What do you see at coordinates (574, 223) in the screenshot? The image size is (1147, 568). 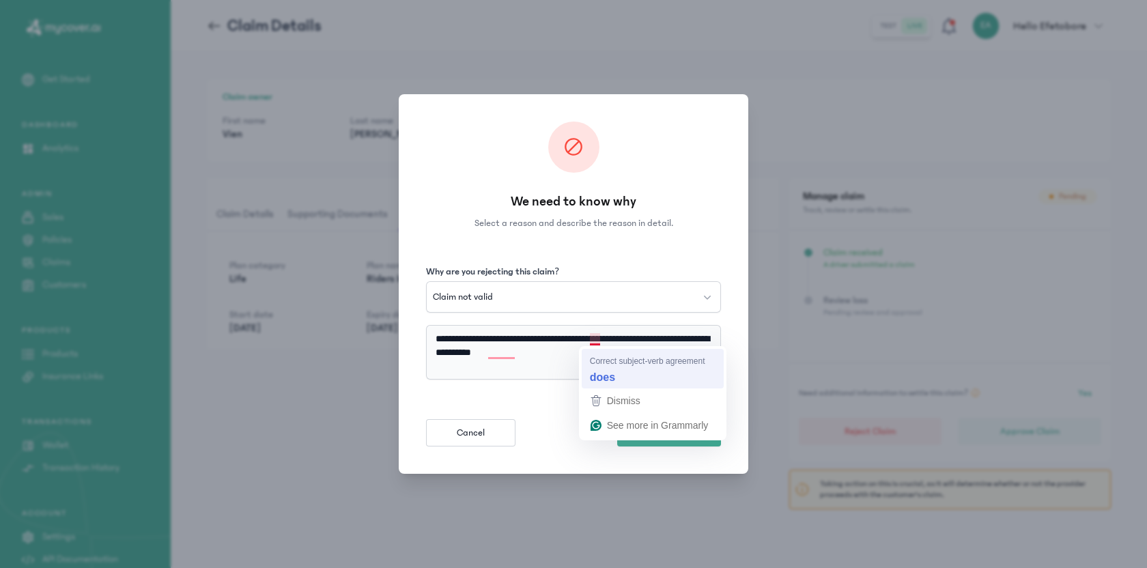 I see `p: Select a reason and describe the reason in detail.` at bounding box center [574, 223].